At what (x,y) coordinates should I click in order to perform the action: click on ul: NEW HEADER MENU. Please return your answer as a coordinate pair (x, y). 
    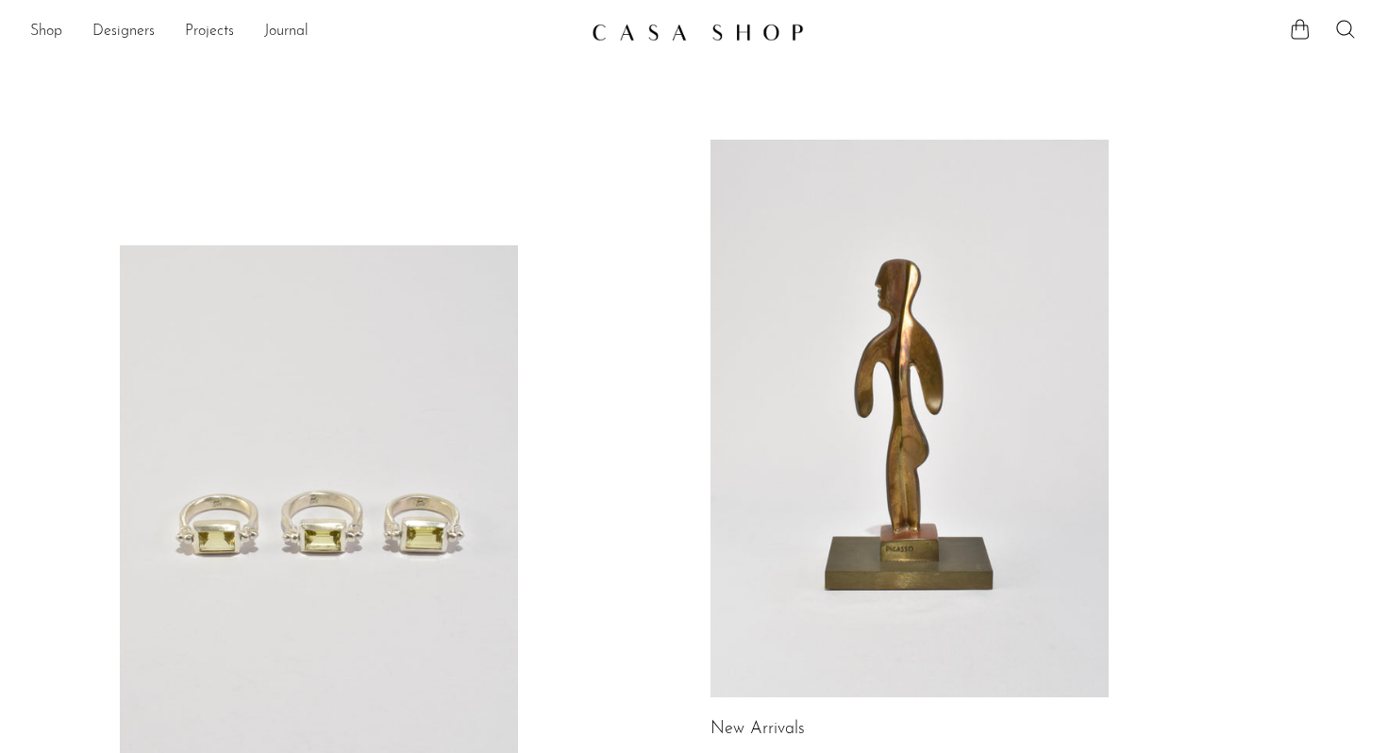
    Looking at the image, I should click on (303, 32).